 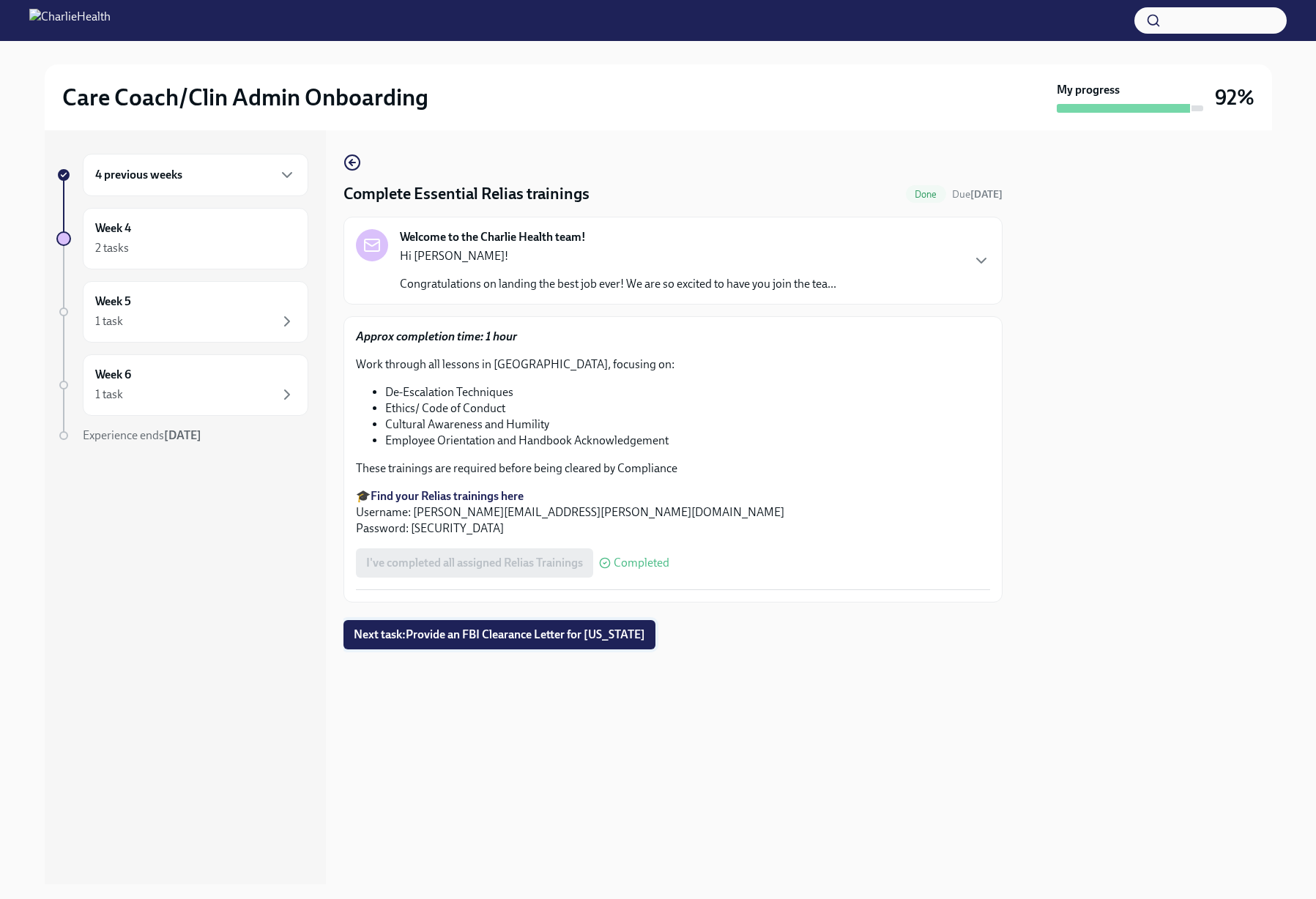 I want to click on a: Week 51 task, so click(x=183, y=312).